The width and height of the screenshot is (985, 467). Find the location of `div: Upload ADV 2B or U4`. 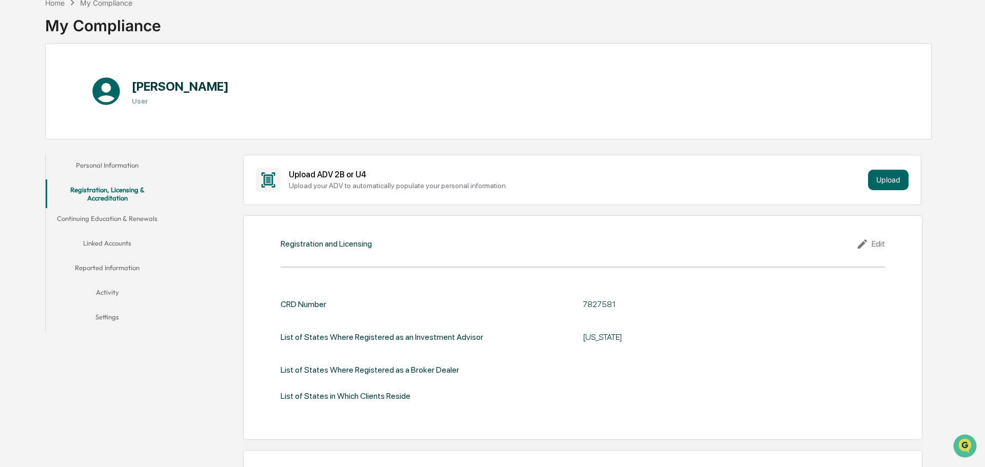

div: Upload ADV 2B or U4 is located at coordinates (576, 174).